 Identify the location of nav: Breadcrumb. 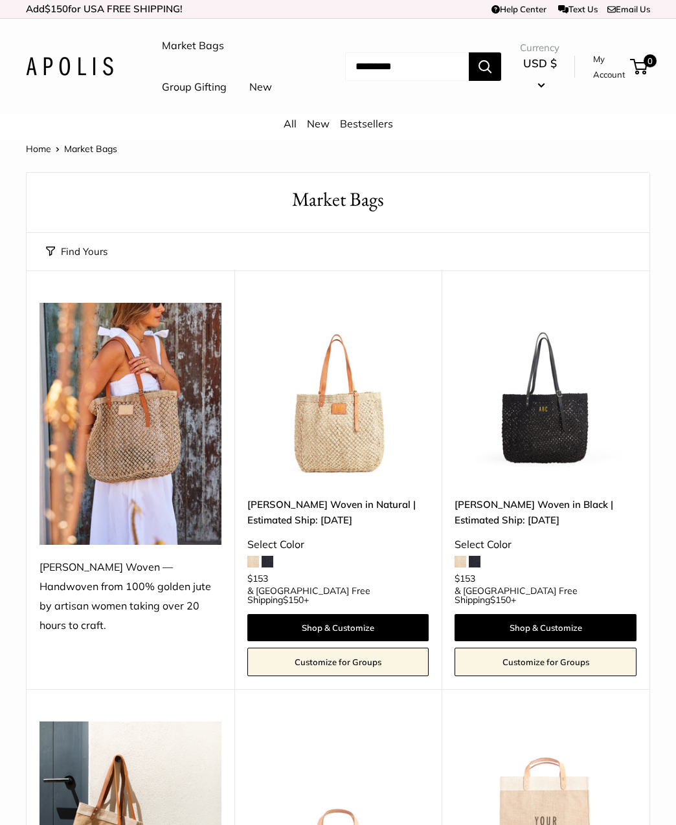
(71, 149).